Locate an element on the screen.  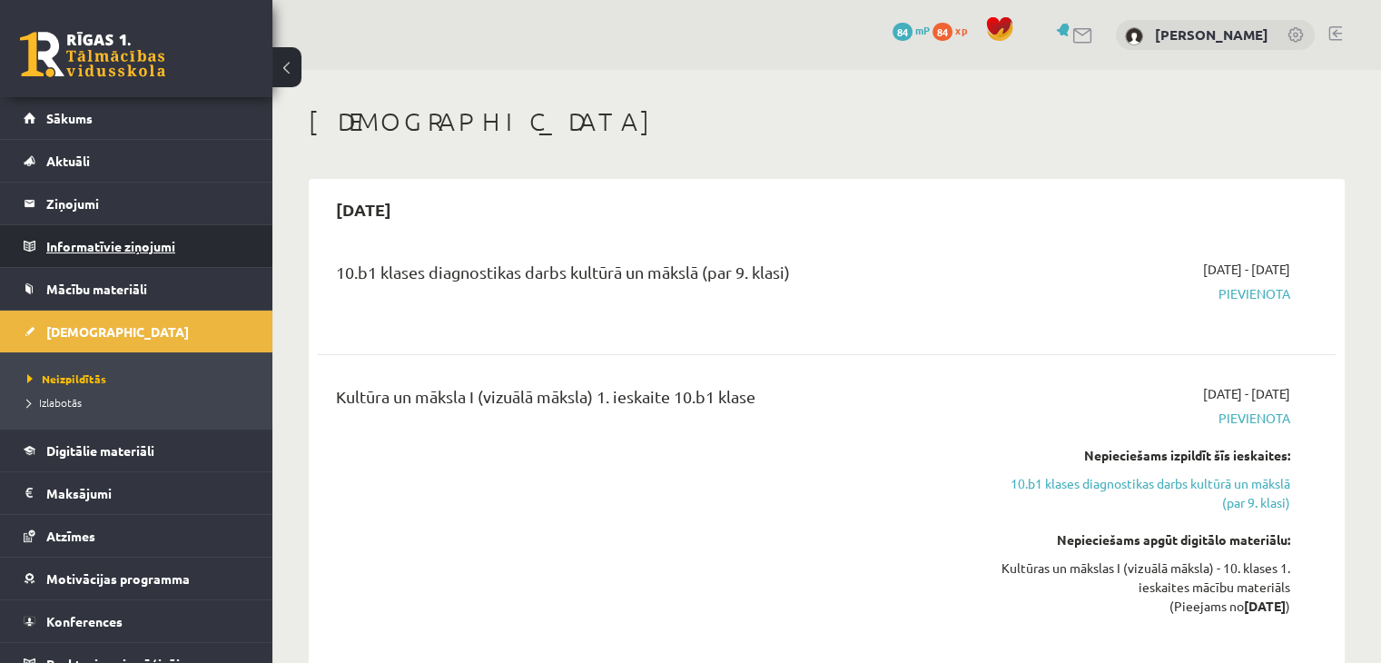
img: Raivo Jurciks is located at coordinates (1134, 36).